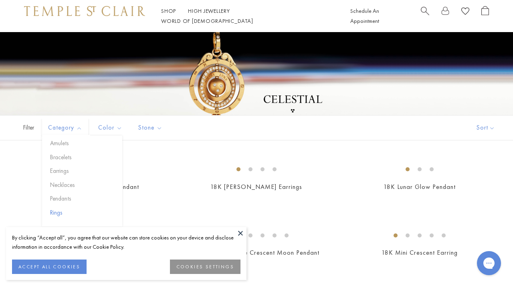  What do you see at coordinates (49, 266) in the screenshot?
I see `button: ACCEPT ALL COOKIES` at bounding box center [49, 266].